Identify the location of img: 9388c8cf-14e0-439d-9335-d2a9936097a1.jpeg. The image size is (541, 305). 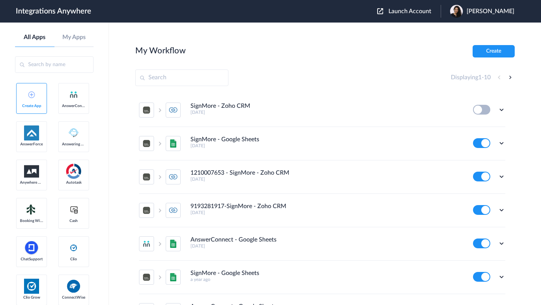
(457, 11).